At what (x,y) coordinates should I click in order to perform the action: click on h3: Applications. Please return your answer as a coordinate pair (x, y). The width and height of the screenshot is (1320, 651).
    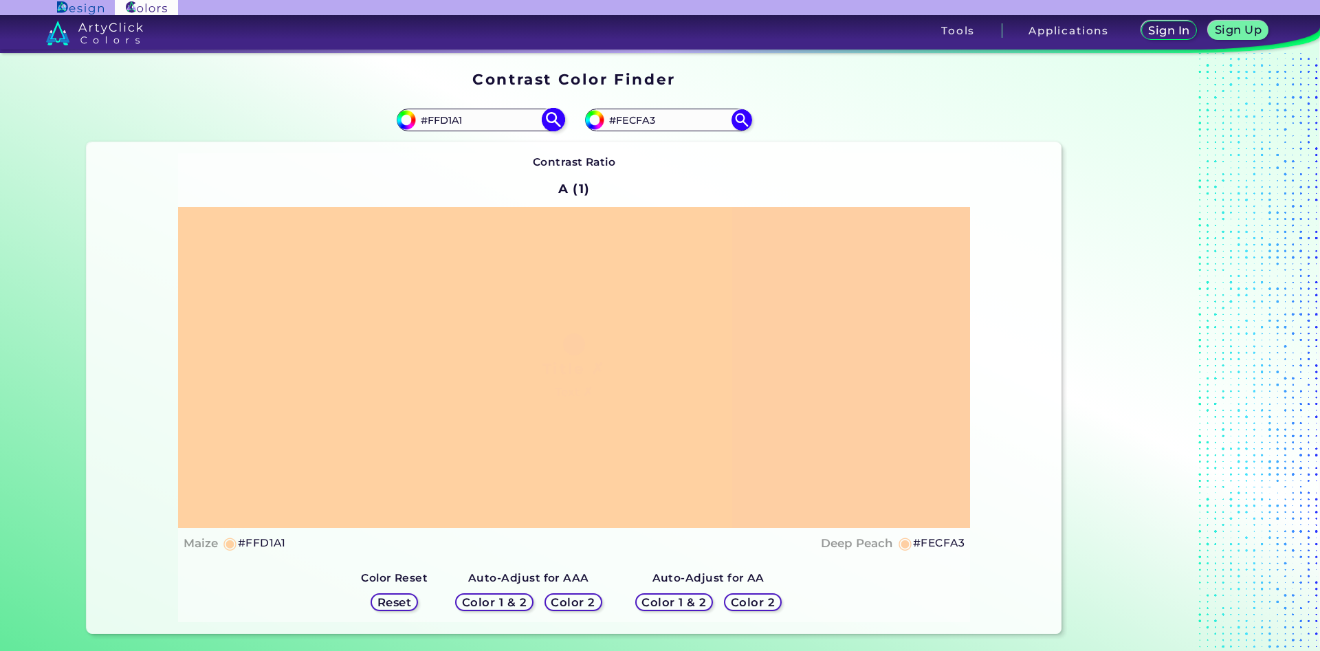
    Looking at the image, I should click on (1068, 30).